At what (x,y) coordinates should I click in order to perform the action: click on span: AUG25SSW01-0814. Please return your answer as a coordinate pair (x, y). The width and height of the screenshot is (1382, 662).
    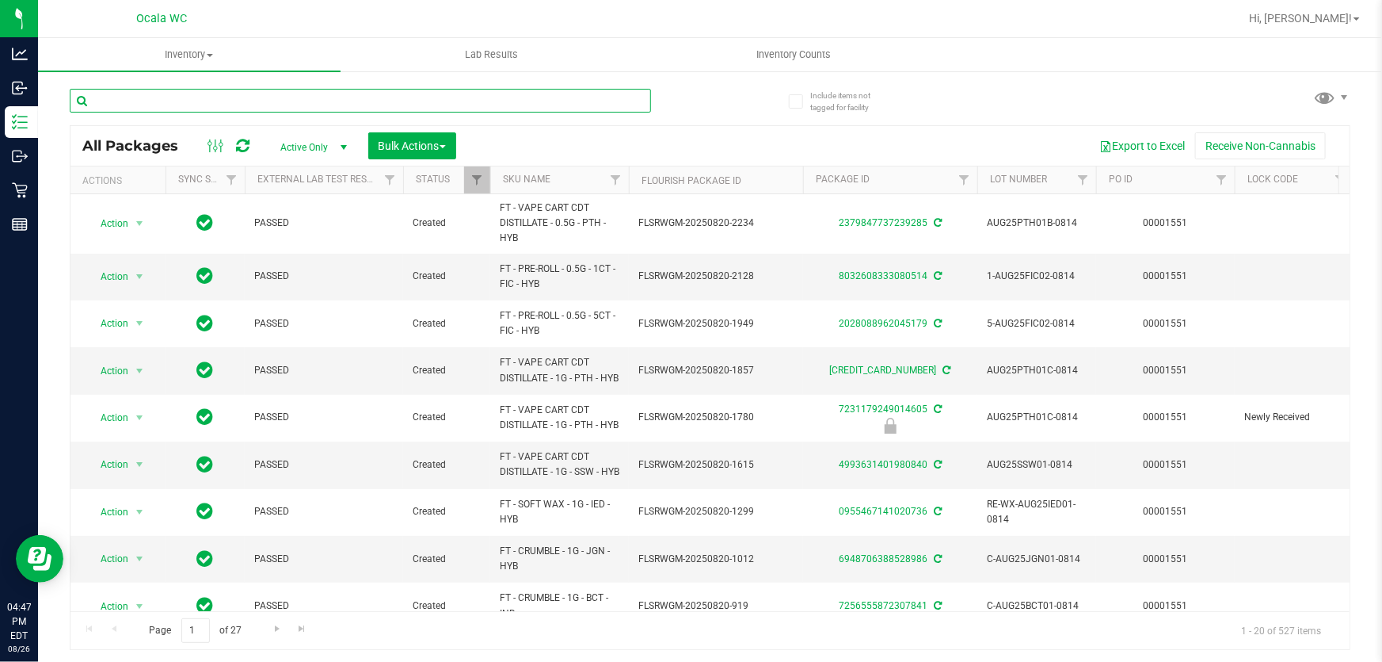
    Looking at the image, I should click on (1037, 464).